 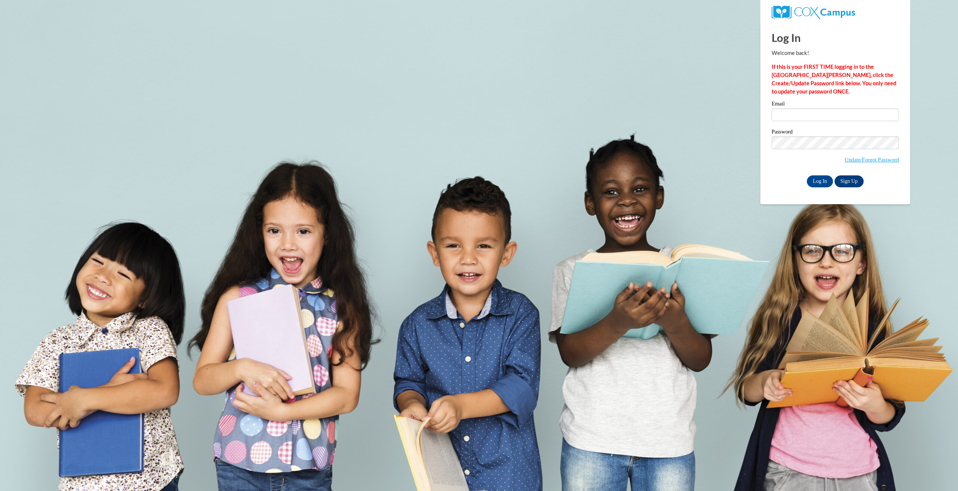 What do you see at coordinates (835, 133) in the screenshot?
I see `label: Password` at bounding box center [835, 133].